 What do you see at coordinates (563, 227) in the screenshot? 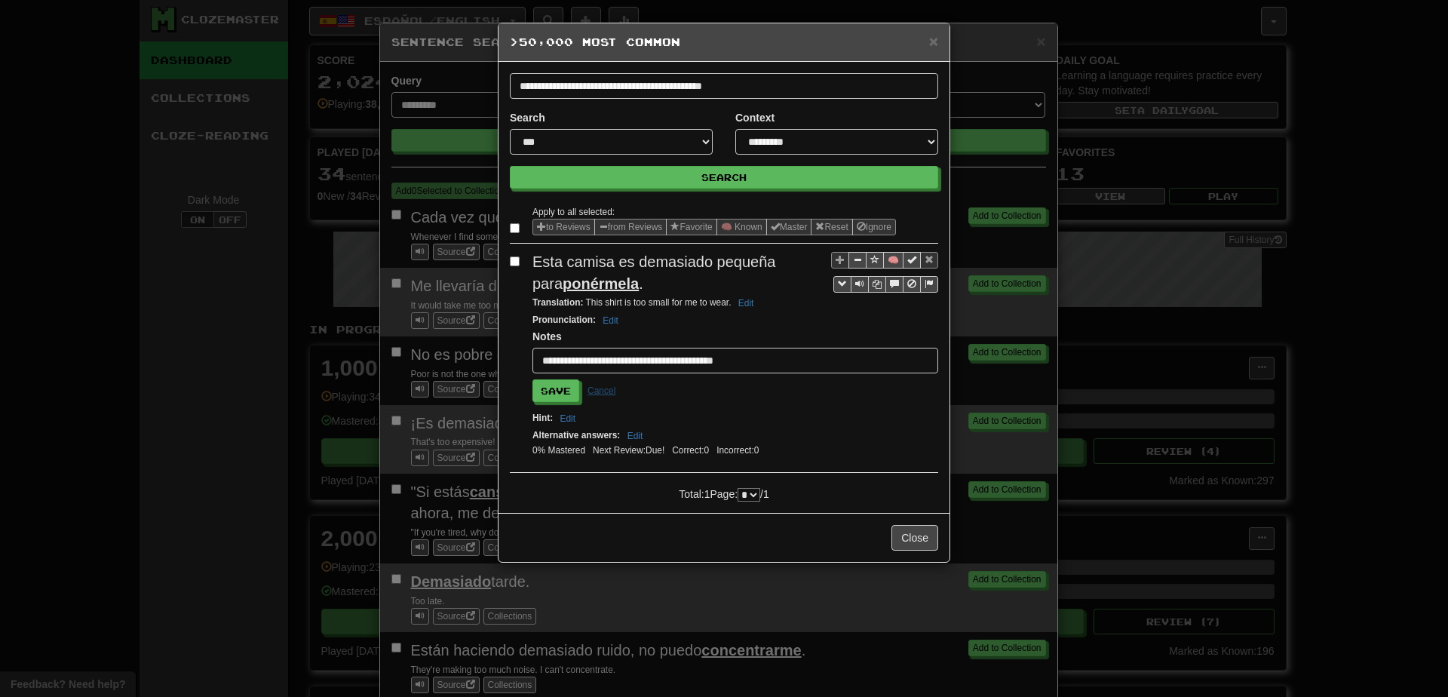
I see `button: to Reviews` at bounding box center [563, 227].